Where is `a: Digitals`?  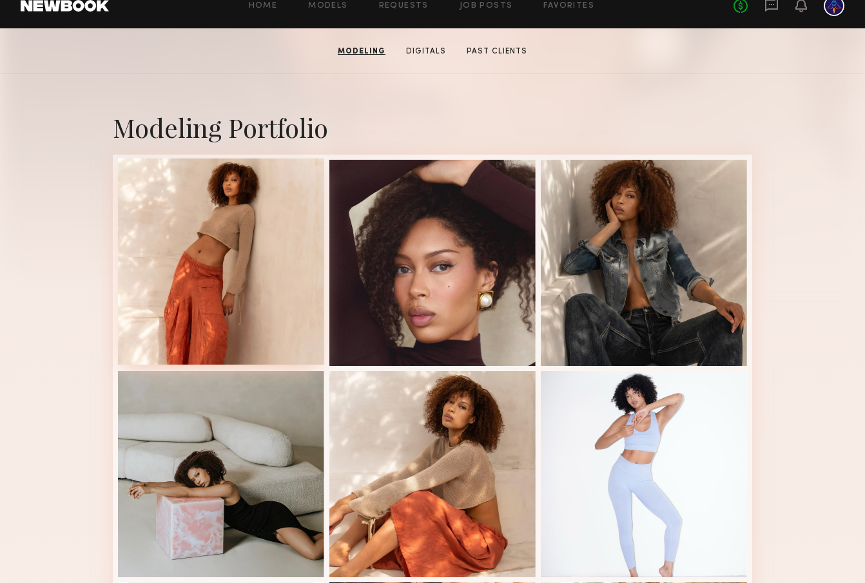
a: Digitals is located at coordinates (426, 52).